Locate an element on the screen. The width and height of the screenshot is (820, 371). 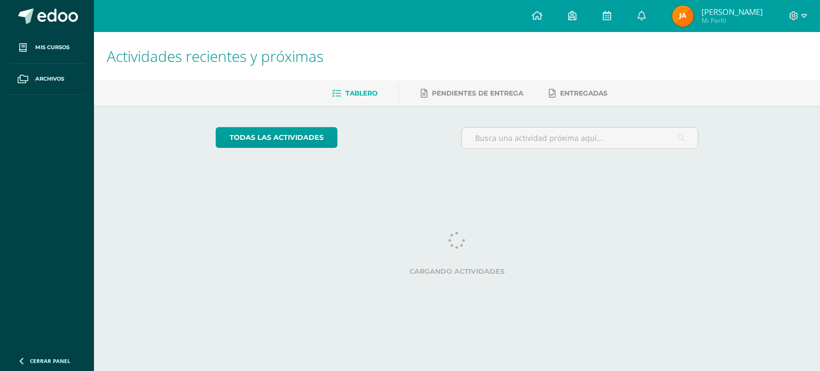
a: Pendientes de entrega is located at coordinates (472, 93).